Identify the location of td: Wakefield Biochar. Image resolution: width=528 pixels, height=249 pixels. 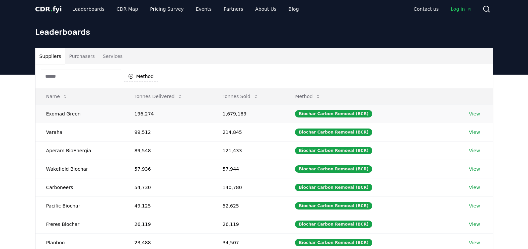
(80, 169).